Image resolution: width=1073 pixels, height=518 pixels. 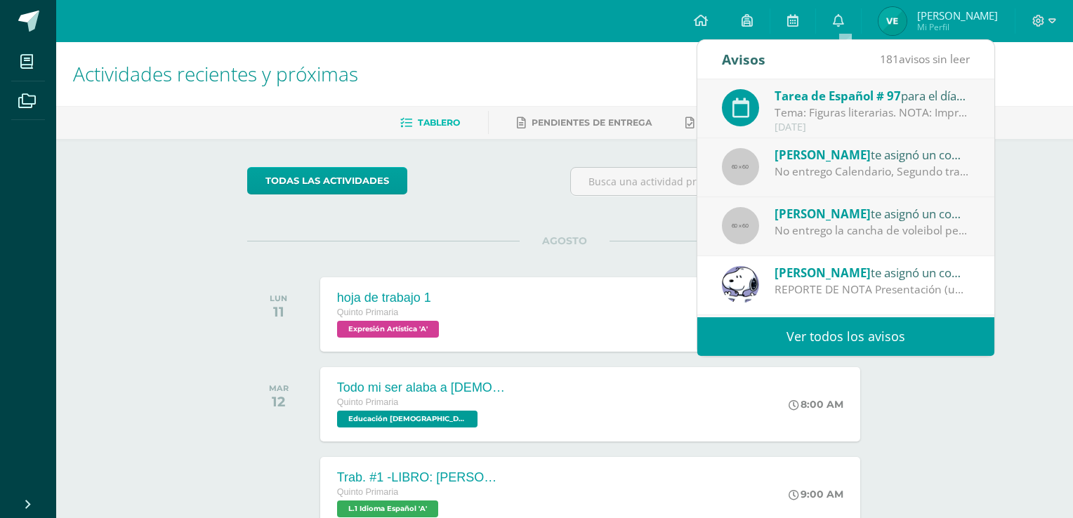 I want to click on span: L.1 Idioma Español 'A', so click(x=388, y=509).